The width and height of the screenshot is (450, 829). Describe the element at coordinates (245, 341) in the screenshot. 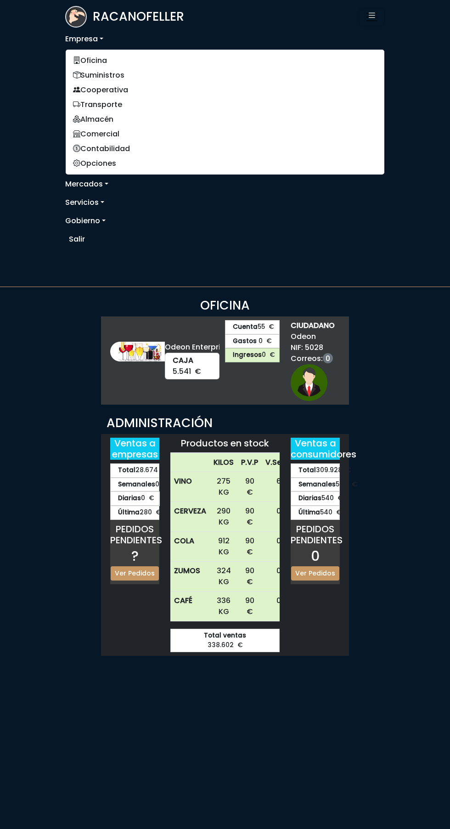

I see `strong: Gastos` at that location.